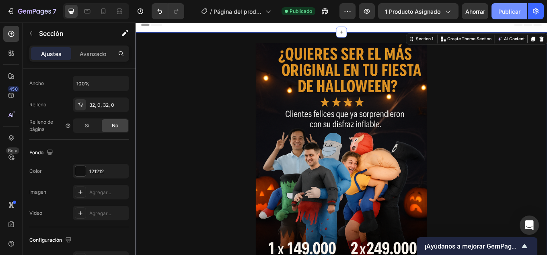 The image size is (547, 255). What do you see at coordinates (51, 53) in the screenshot?
I see `font: Ajustes` at bounding box center [51, 53].